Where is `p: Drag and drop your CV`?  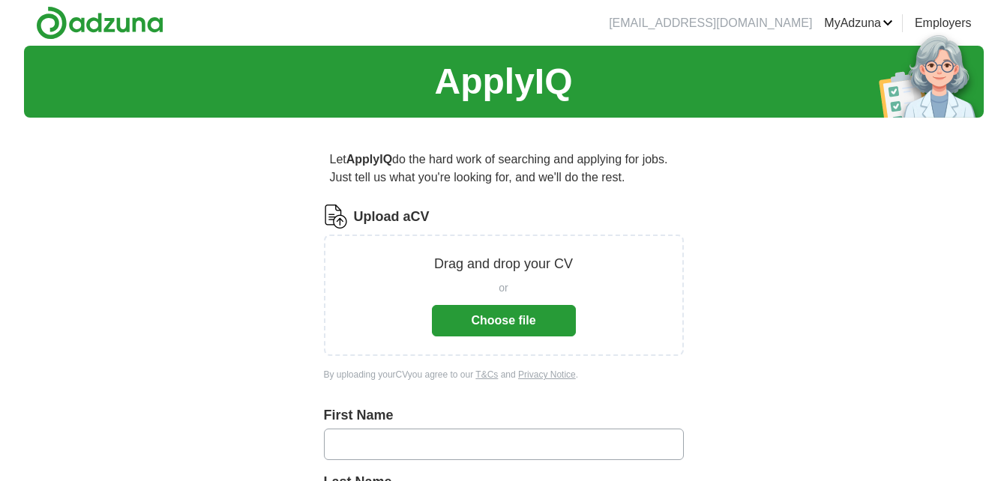 p: Drag and drop your CV is located at coordinates (503, 264).